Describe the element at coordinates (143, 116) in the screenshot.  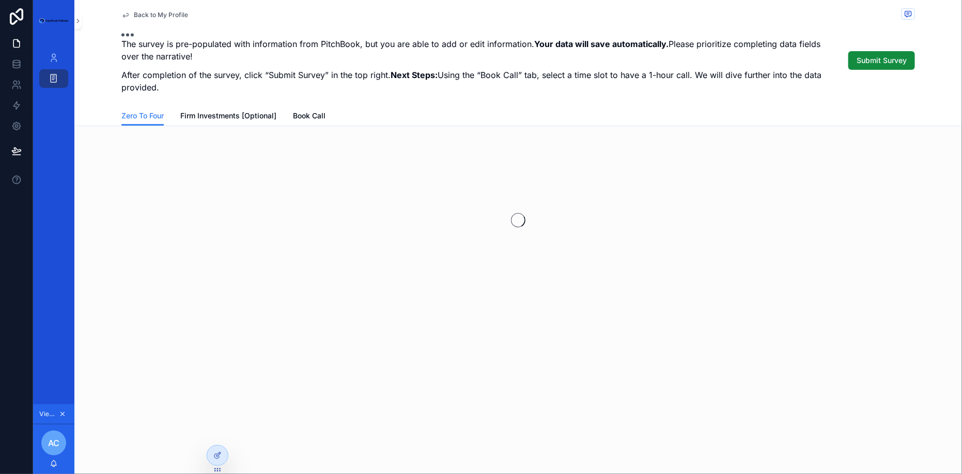
I see `span: Zero To Four` at that location.